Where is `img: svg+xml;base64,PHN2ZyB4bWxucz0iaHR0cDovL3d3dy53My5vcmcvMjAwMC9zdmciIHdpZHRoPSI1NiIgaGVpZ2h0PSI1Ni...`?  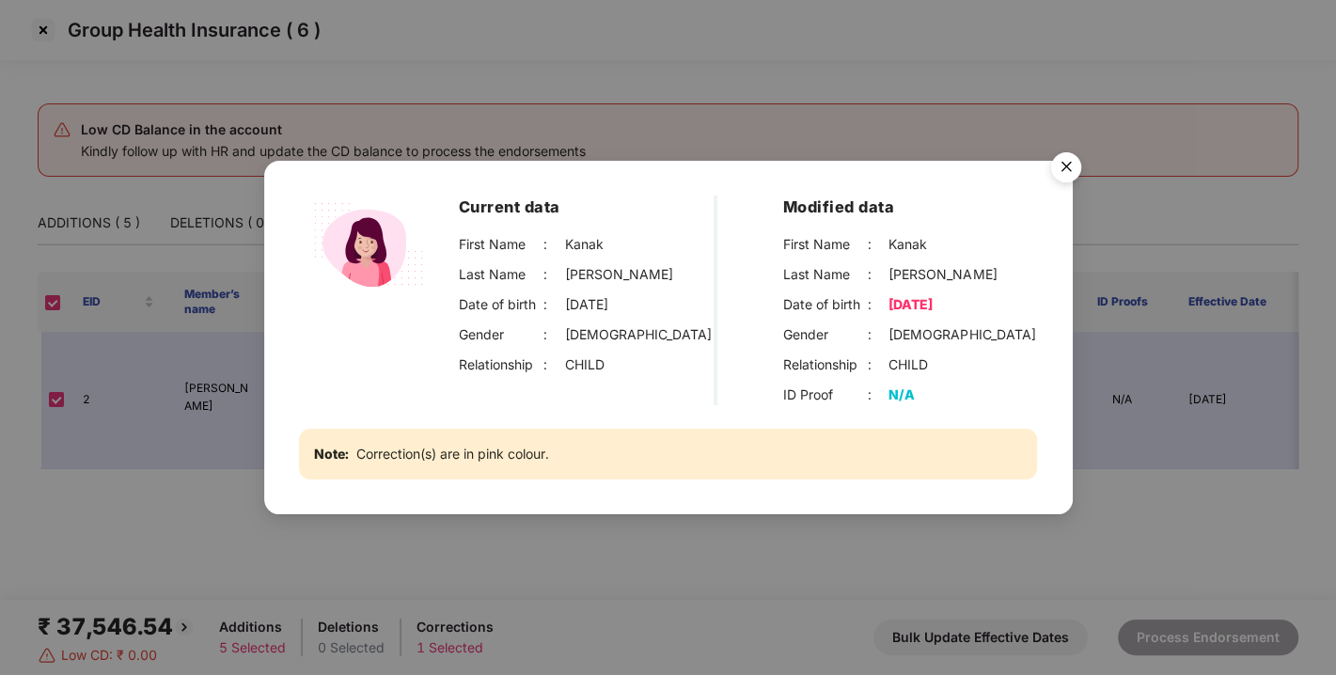
img: svg+xml;base64,PHN2ZyB4bWxucz0iaHR0cDovL3d3dy53My5vcmcvMjAwMC9zdmciIHdpZHRoPSI1NiIgaGVpZ2h0PSI1Ni... is located at coordinates (1067, 170).